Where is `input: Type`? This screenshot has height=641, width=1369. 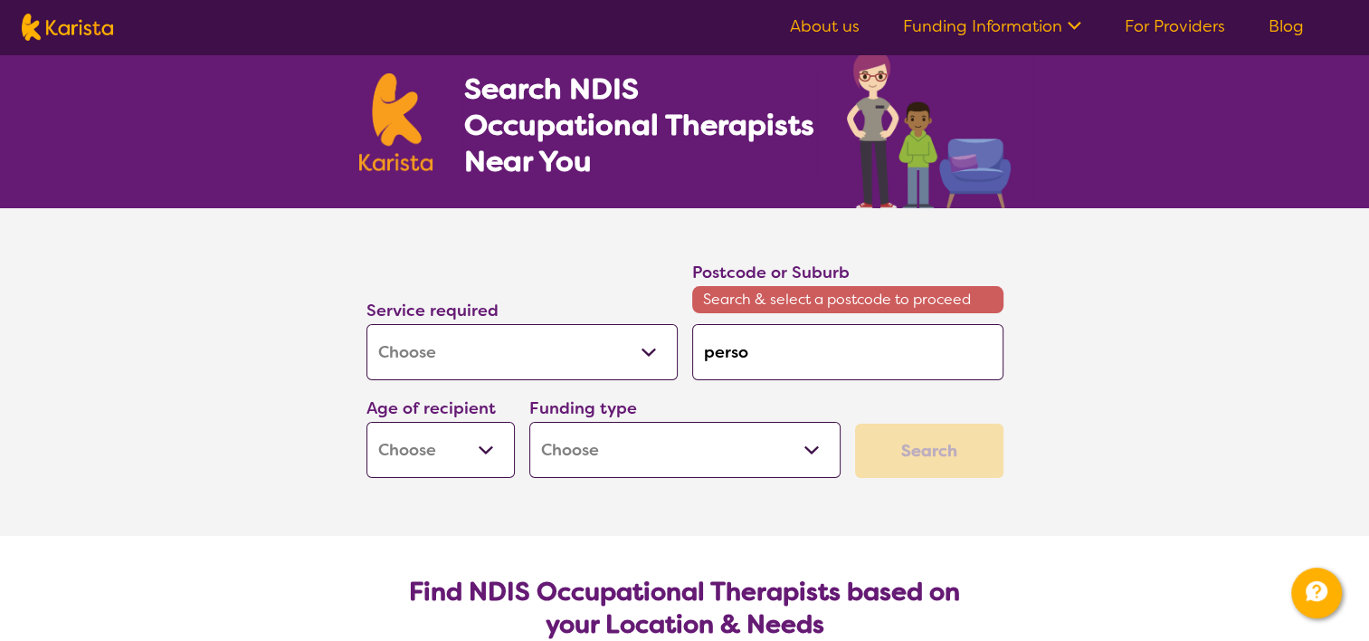
input: Type is located at coordinates (848, 352).